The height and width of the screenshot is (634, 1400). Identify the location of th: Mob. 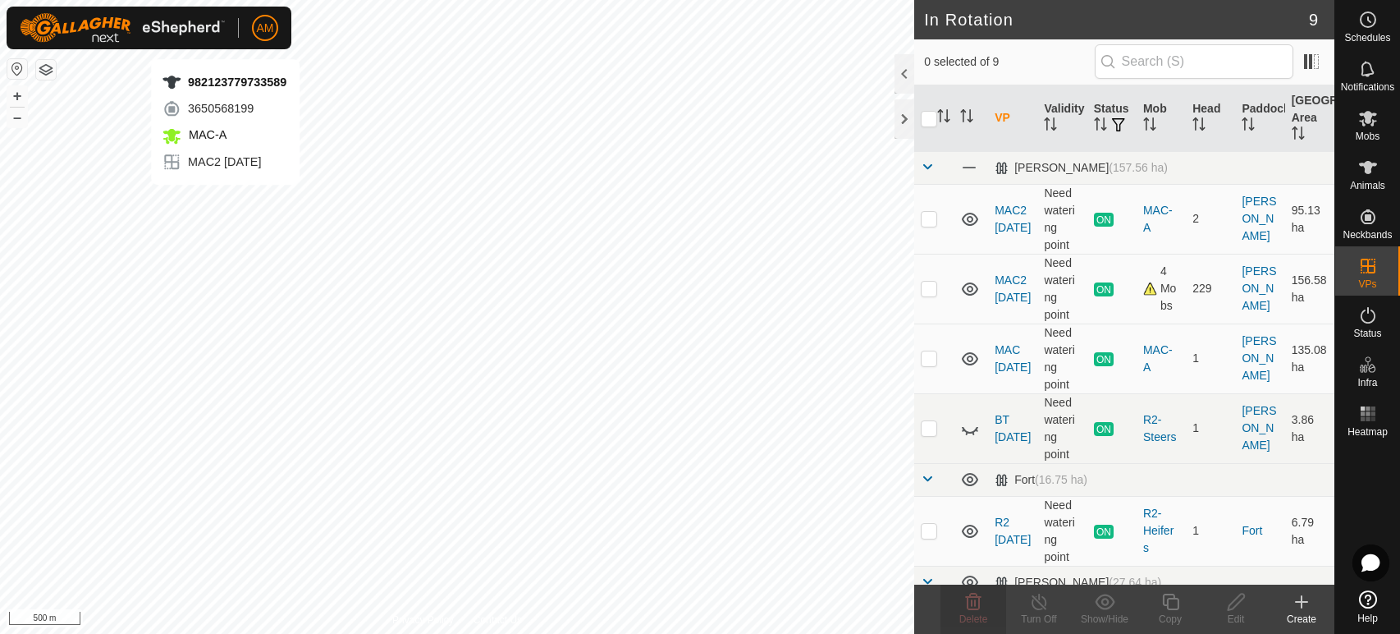
(1161, 118).